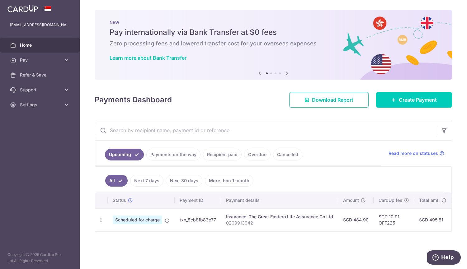 The image size is (467, 269). I want to click on a: Overdue, so click(257, 155).